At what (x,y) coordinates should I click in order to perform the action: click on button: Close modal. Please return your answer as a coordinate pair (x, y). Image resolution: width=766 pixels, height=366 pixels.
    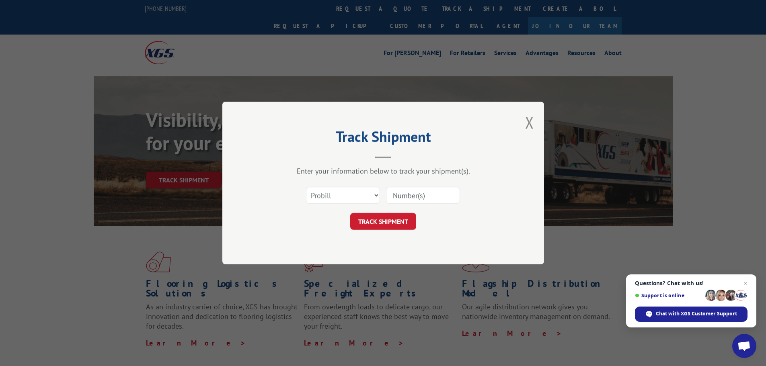
    Looking at the image, I should click on (529, 122).